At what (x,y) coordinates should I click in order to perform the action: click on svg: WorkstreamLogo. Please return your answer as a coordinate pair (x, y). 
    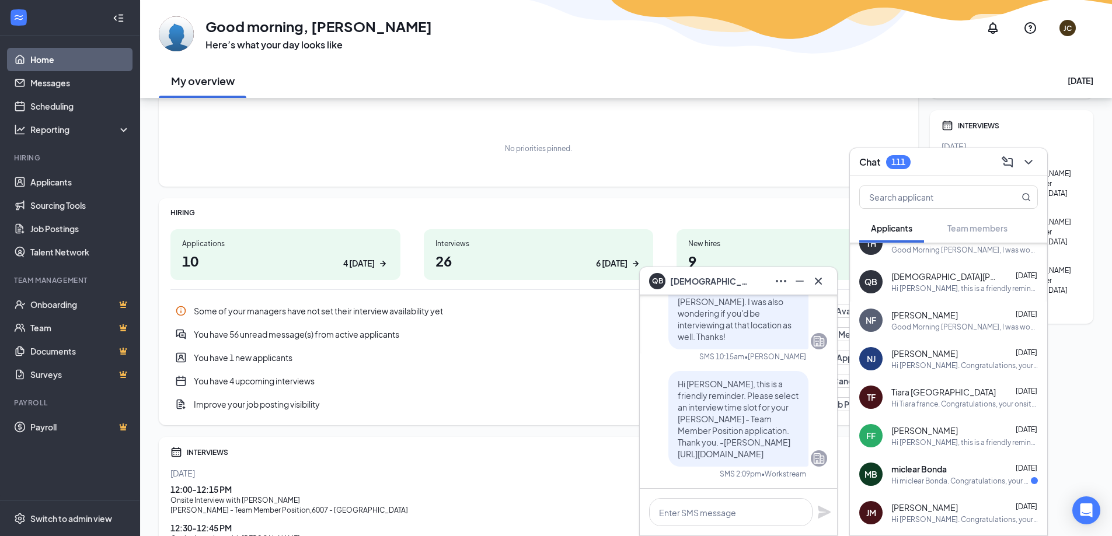
    Looking at the image, I should click on (19, 18).